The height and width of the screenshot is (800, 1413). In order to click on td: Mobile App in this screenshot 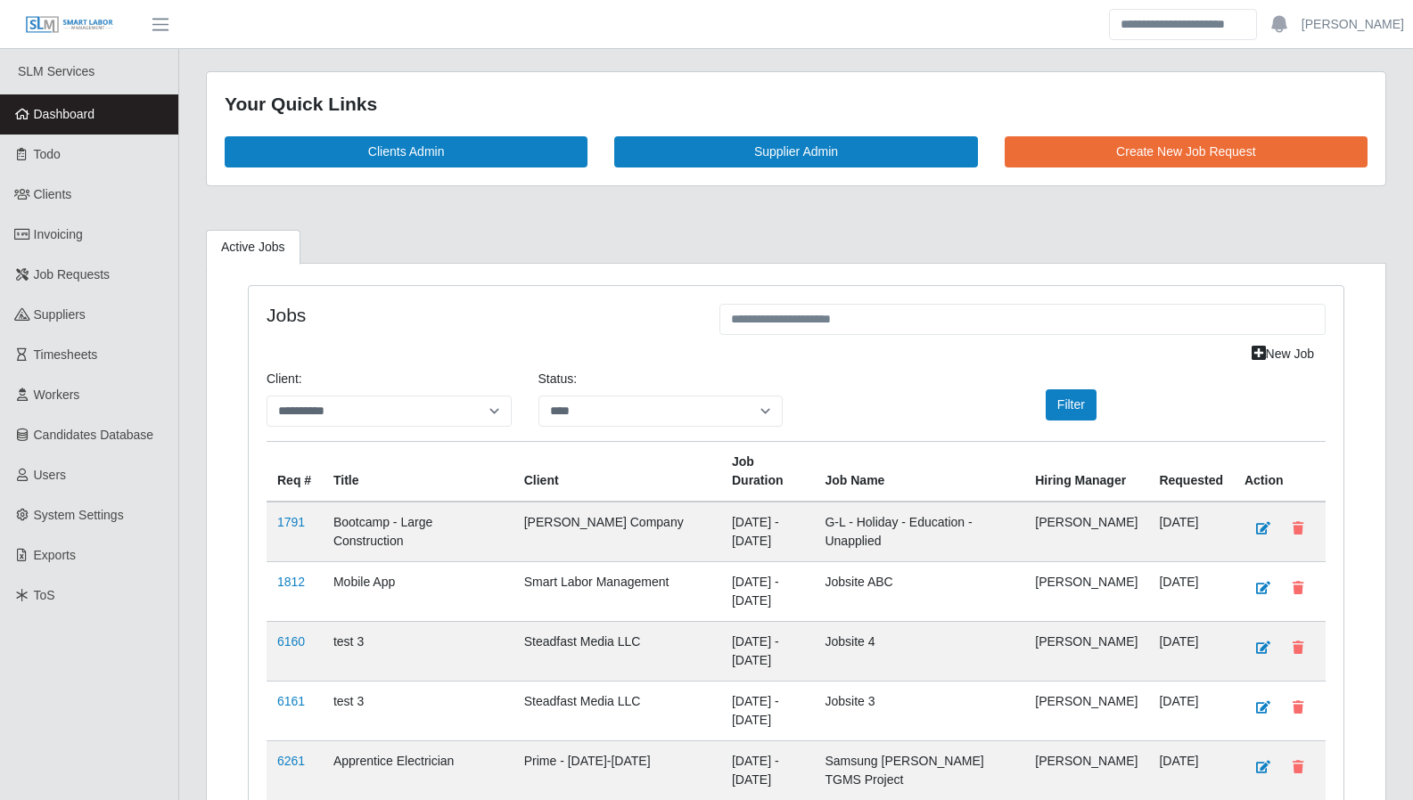, I will do `click(418, 591)`.